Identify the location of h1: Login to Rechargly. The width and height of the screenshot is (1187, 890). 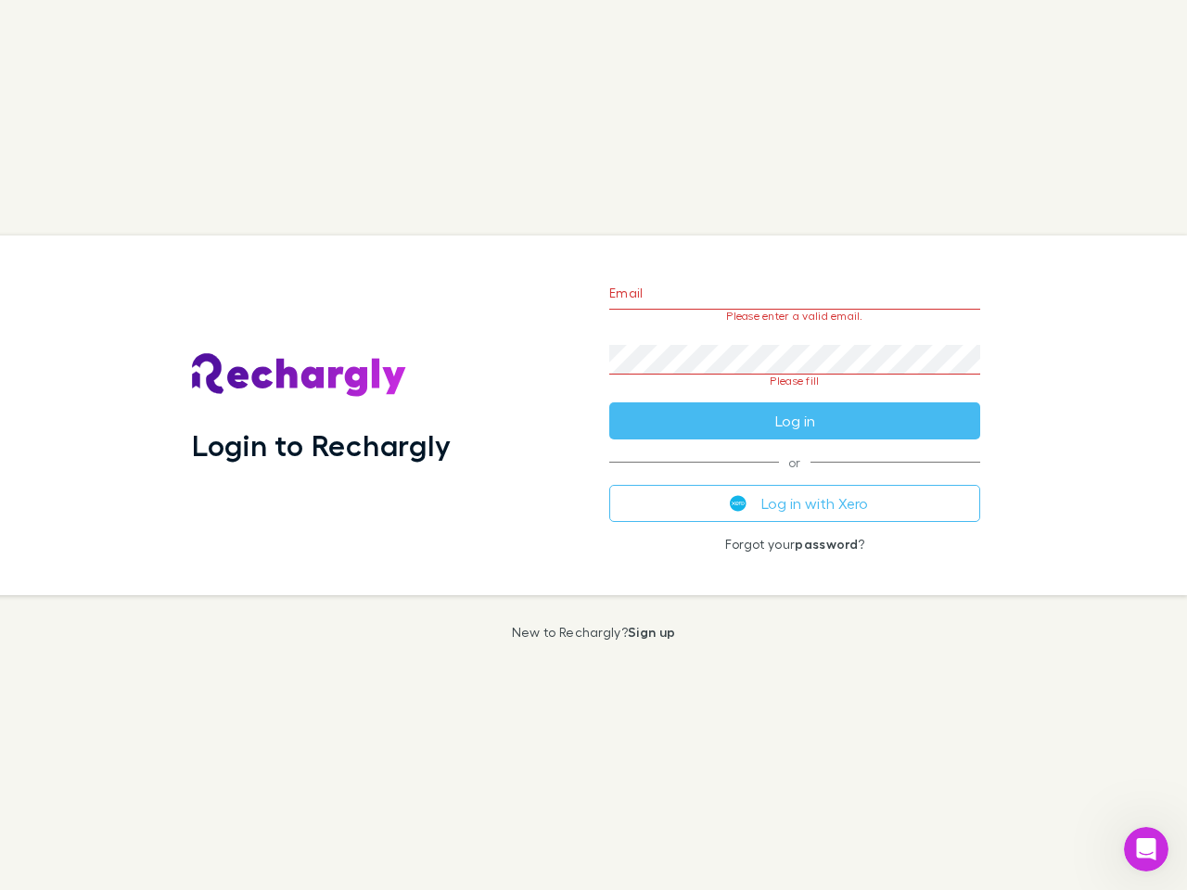
(321, 445).